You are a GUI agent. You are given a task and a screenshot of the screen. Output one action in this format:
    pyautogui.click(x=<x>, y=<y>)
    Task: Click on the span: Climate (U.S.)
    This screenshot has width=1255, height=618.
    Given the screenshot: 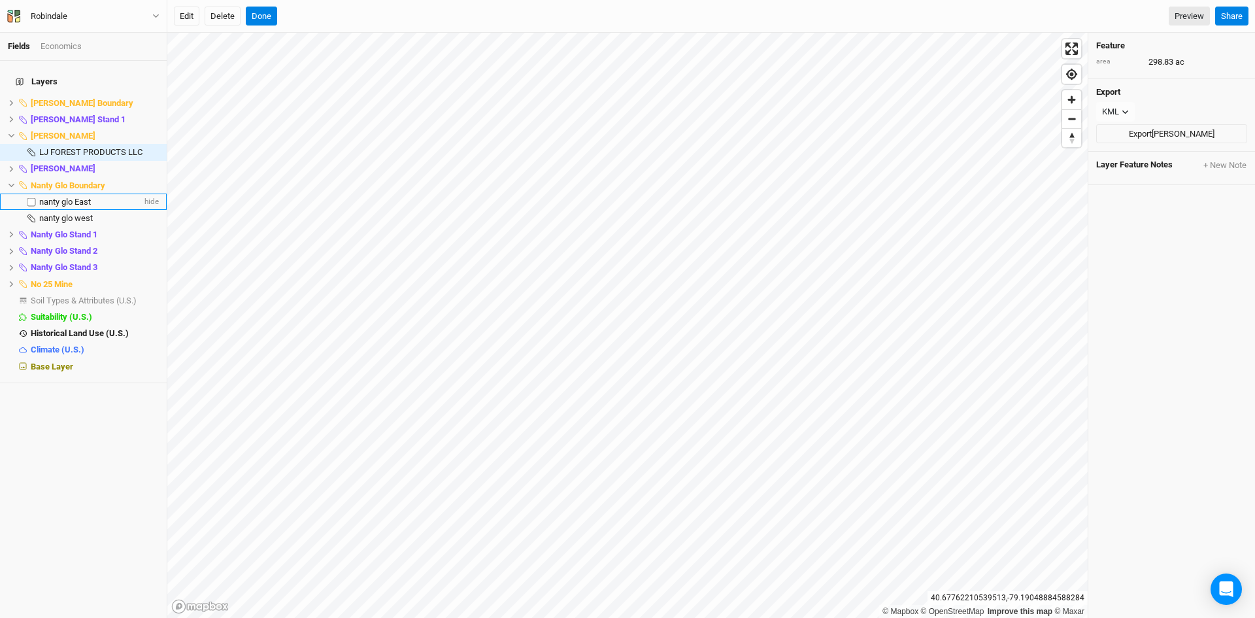 What is the action you would take?
    pyautogui.click(x=58, y=349)
    